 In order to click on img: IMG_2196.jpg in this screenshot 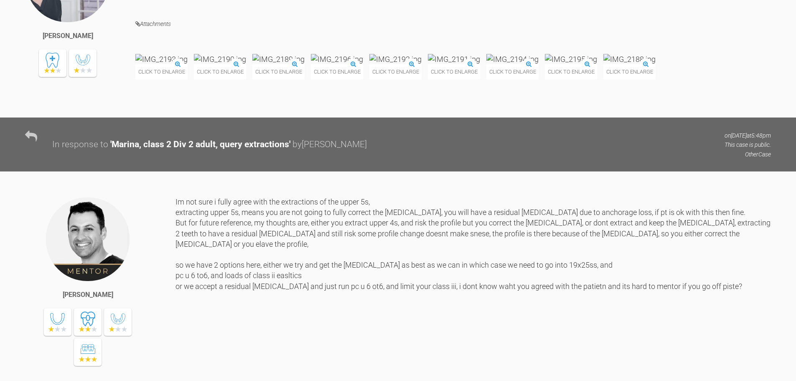, I will do `click(337, 59)`.